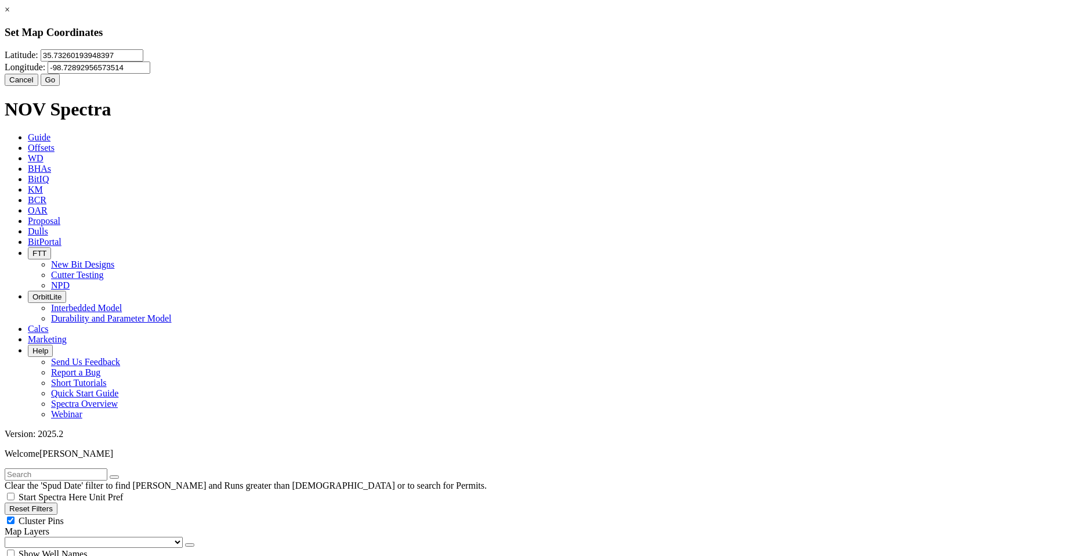 The width and height of the screenshot is (1082, 556). I want to click on p: Welcome, so click(541, 454).